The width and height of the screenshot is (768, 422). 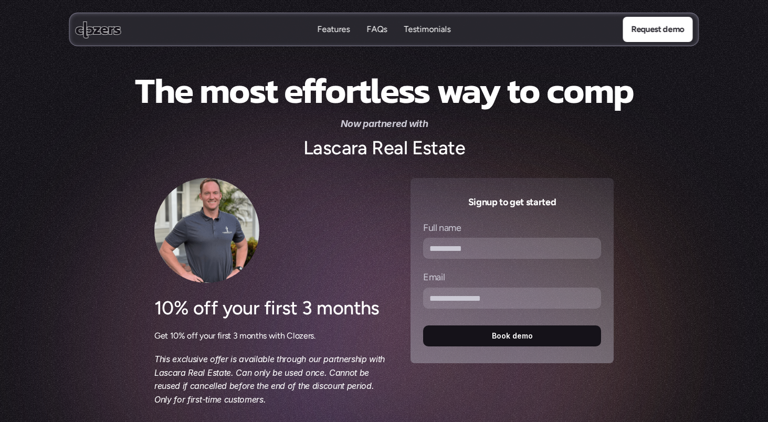 What do you see at coordinates (427, 29) in the screenshot?
I see `a: TestimonialsTestimonials` at bounding box center [427, 29].